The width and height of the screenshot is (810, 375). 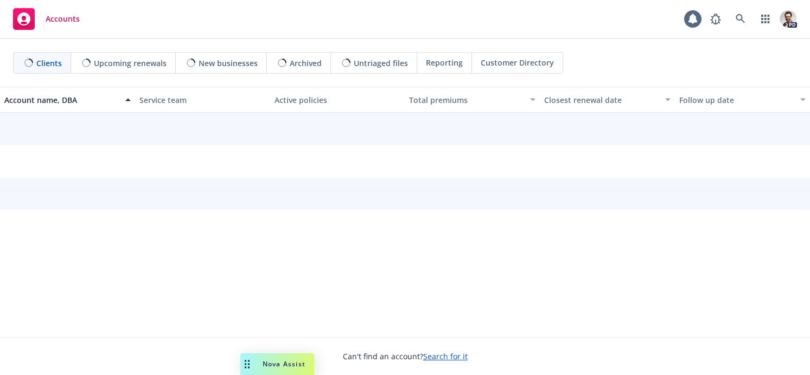 What do you see at coordinates (46, 19) in the screenshot?
I see `a: Accounts` at bounding box center [46, 19].